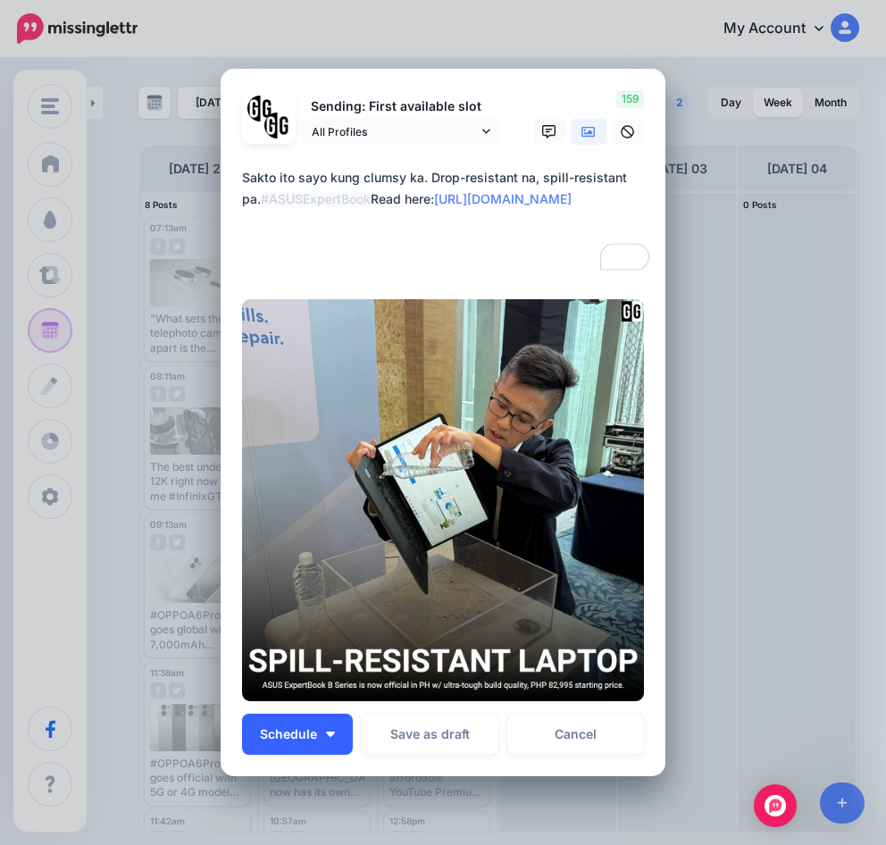 The height and width of the screenshot is (845, 886). What do you see at coordinates (330, 734) in the screenshot?
I see `img: arrow-down-white.png` at bounding box center [330, 734].